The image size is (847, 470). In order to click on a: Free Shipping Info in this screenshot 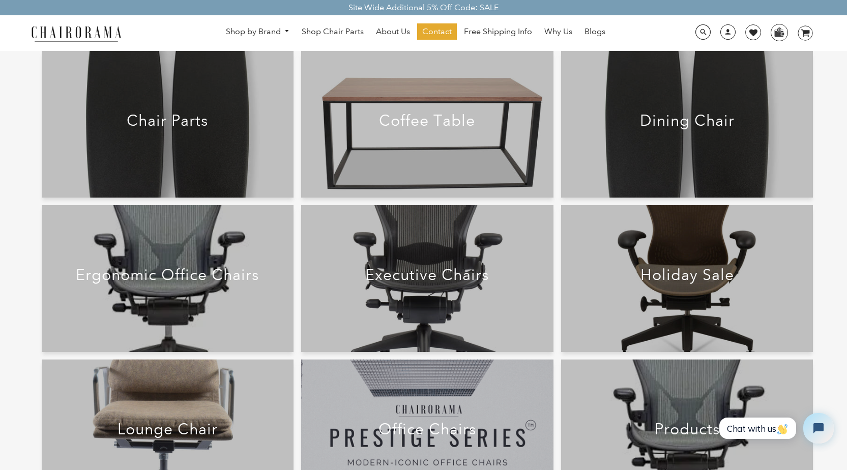, I will do `click(498, 32)`.